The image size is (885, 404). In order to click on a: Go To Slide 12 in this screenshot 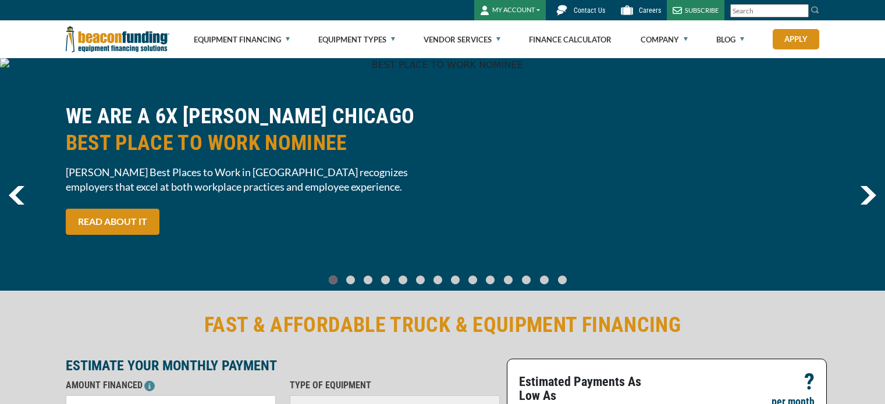, I will do `click(544, 280)`.